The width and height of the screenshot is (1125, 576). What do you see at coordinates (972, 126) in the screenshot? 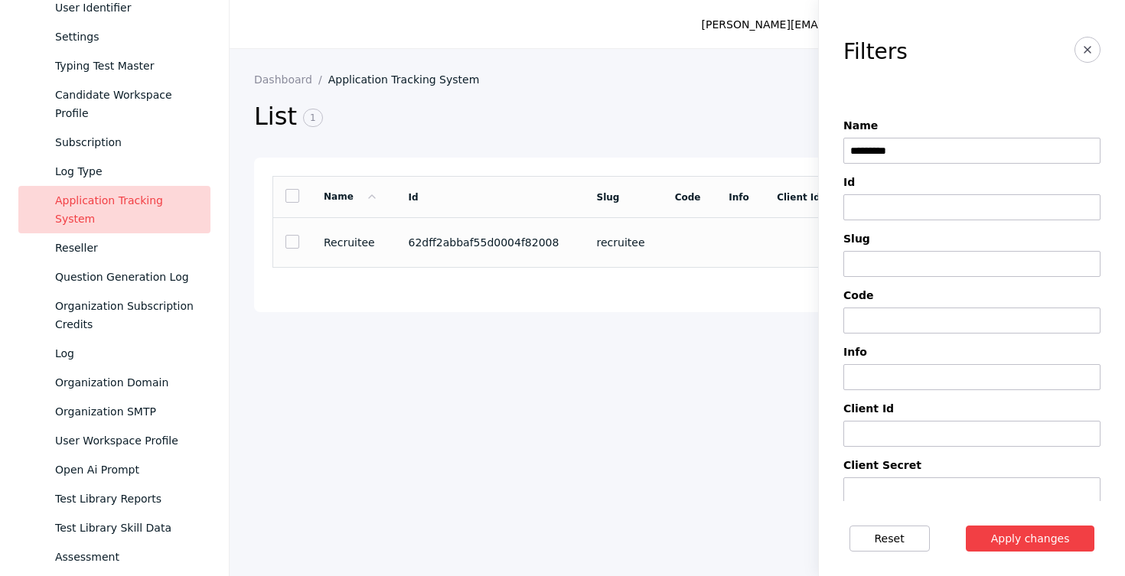
I see `label: Name` at bounding box center [972, 126].